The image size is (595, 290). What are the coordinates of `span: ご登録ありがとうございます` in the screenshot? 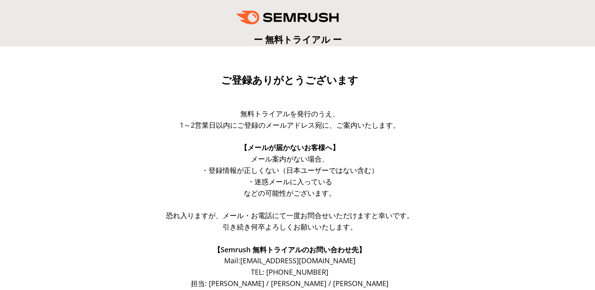 It's located at (290, 80).